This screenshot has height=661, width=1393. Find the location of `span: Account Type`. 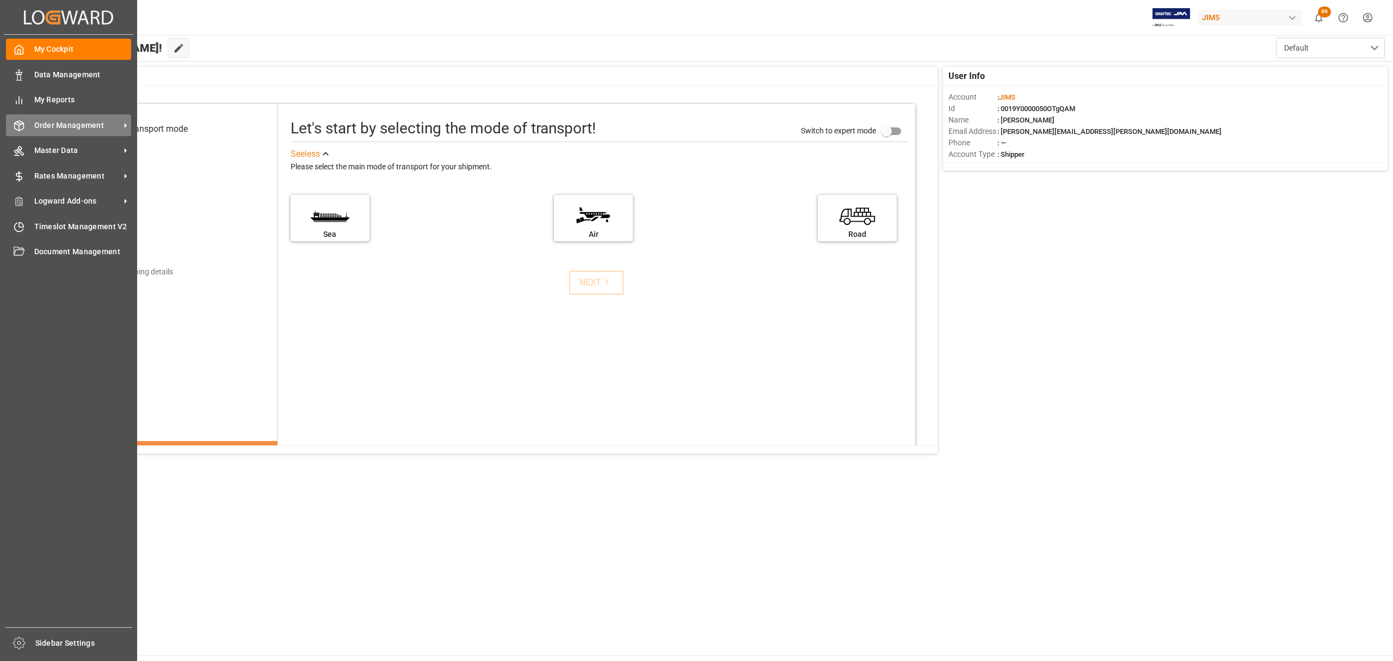

span: Account Type is located at coordinates (973, 154).